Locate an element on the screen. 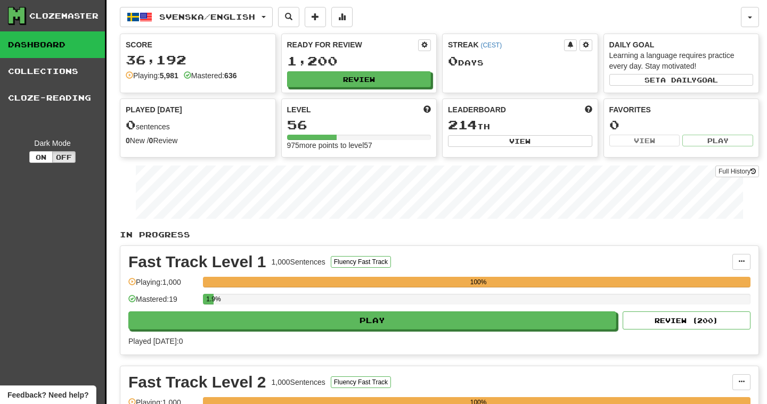 This screenshot has width=767, height=404. strong: 636 is located at coordinates (230, 76).